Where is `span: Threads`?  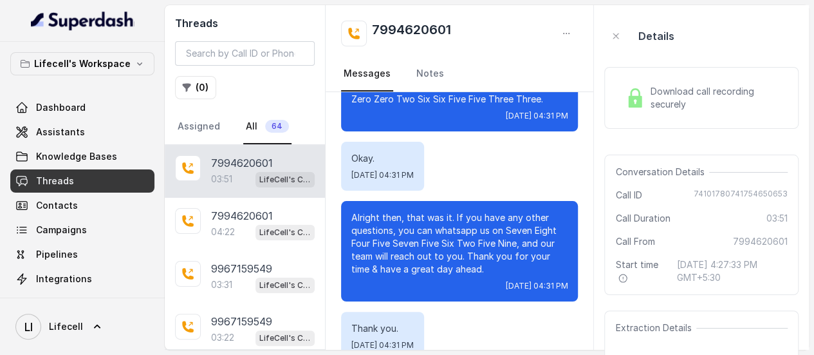
span: Threads is located at coordinates (55, 181).